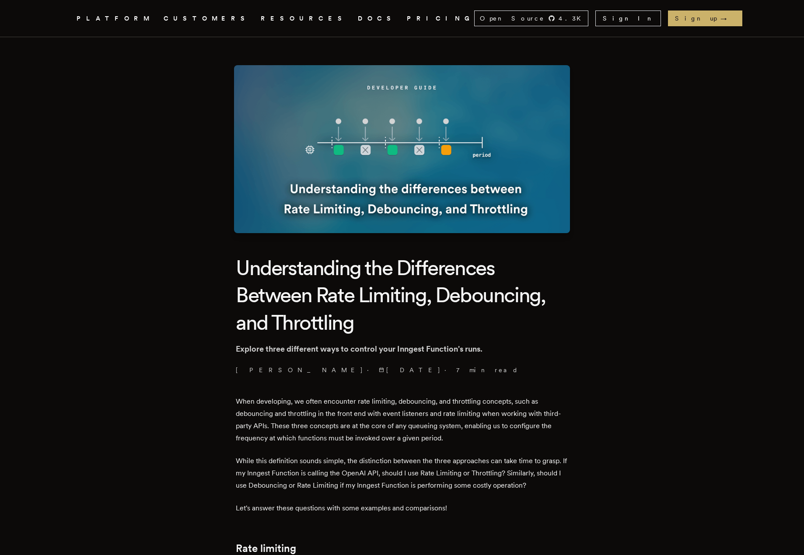 Image resolution: width=804 pixels, height=555 pixels. I want to click on a: Sign up, so click(705, 18).